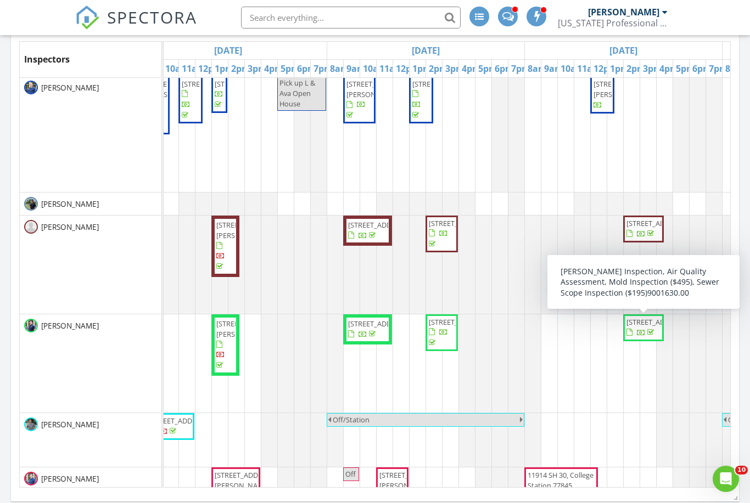 Image resolution: width=750 pixels, height=503 pixels. I want to click on img: tpi_website_shots3.jpg, so click(31, 87).